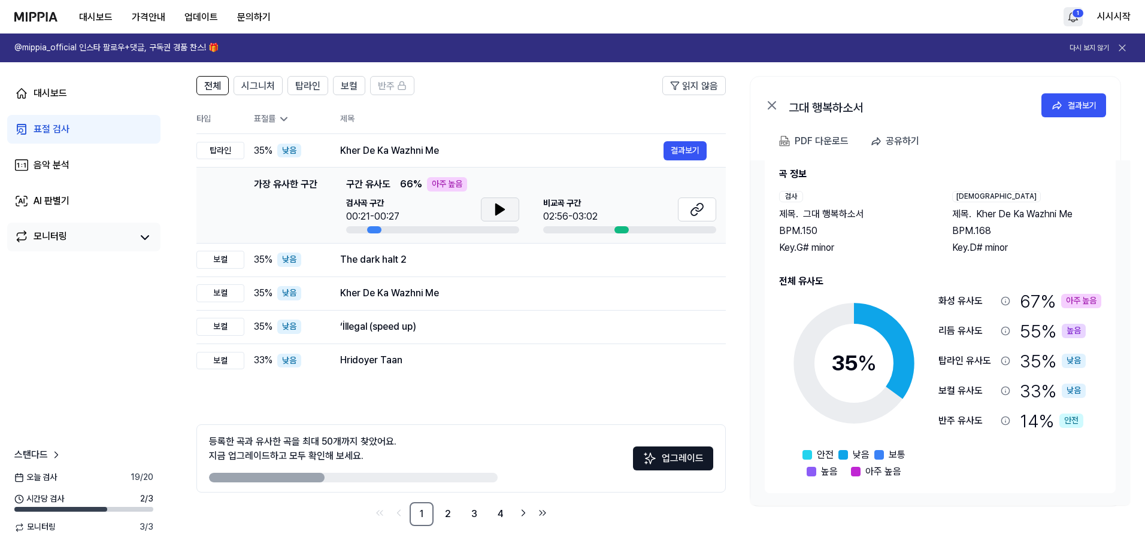 This screenshot has width=1145, height=550. Describe the element at coordinates (201, 17) in the screenshot. I see `a: 업데이트` at that location.